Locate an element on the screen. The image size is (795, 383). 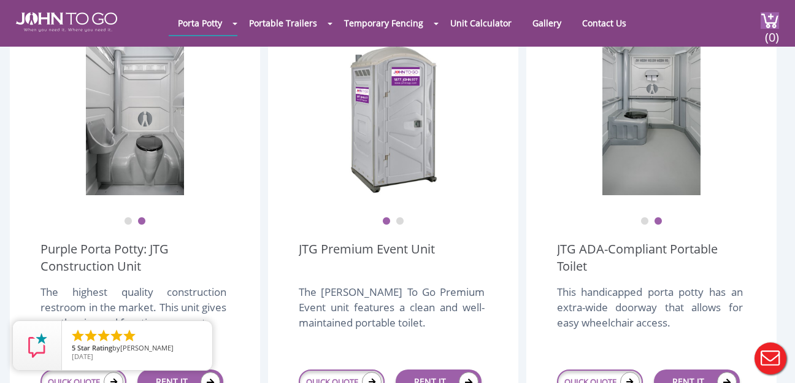
a: Portable Trailers is located at coordinates (283, 23).